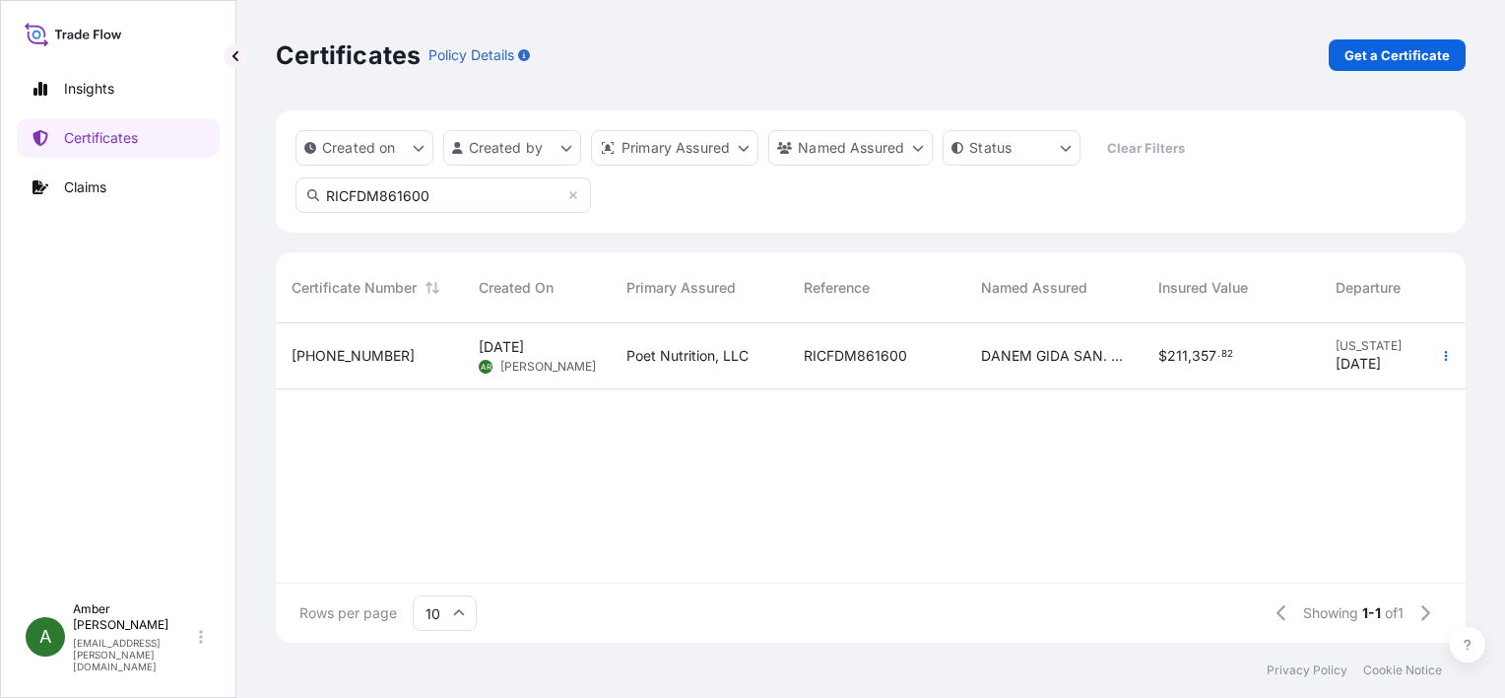  What do you see at coordinates (354, 288) in the screenshot?
I see `span: Certificate Number` at bounding box center [354, 288].